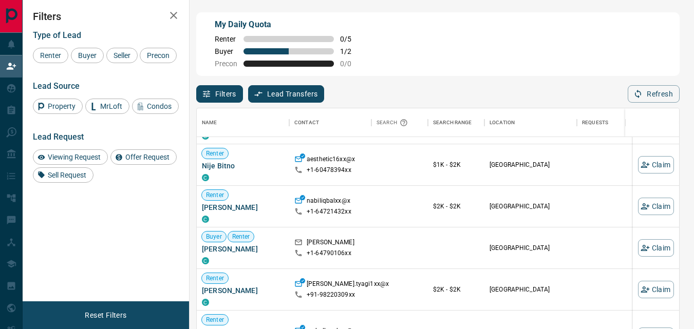 This screenshot has height=329, width=694. I want to click on button: Lead Transfers, so click(286, 94).